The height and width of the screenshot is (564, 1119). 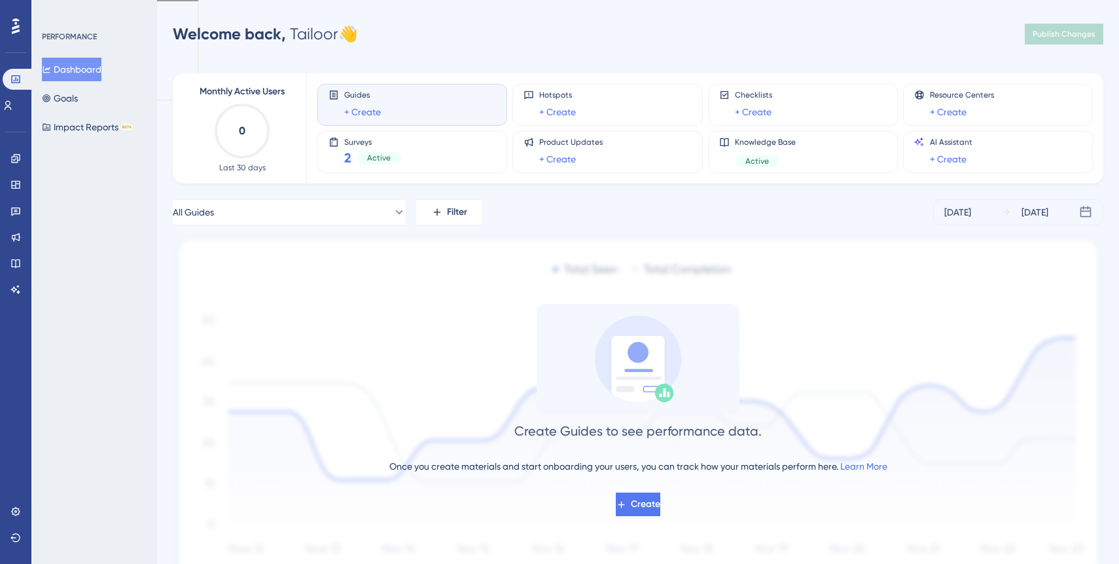 I want to click on text: 0, so click(x=242, y=130).